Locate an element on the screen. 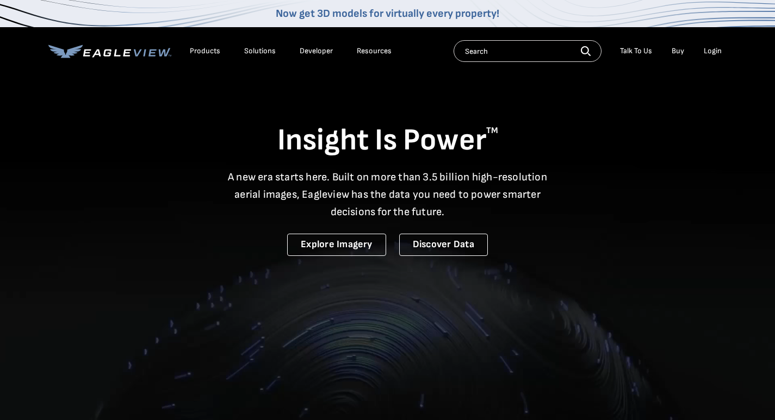 The image size is (775, 420). div: Resources is located at coordinates (374, 51).